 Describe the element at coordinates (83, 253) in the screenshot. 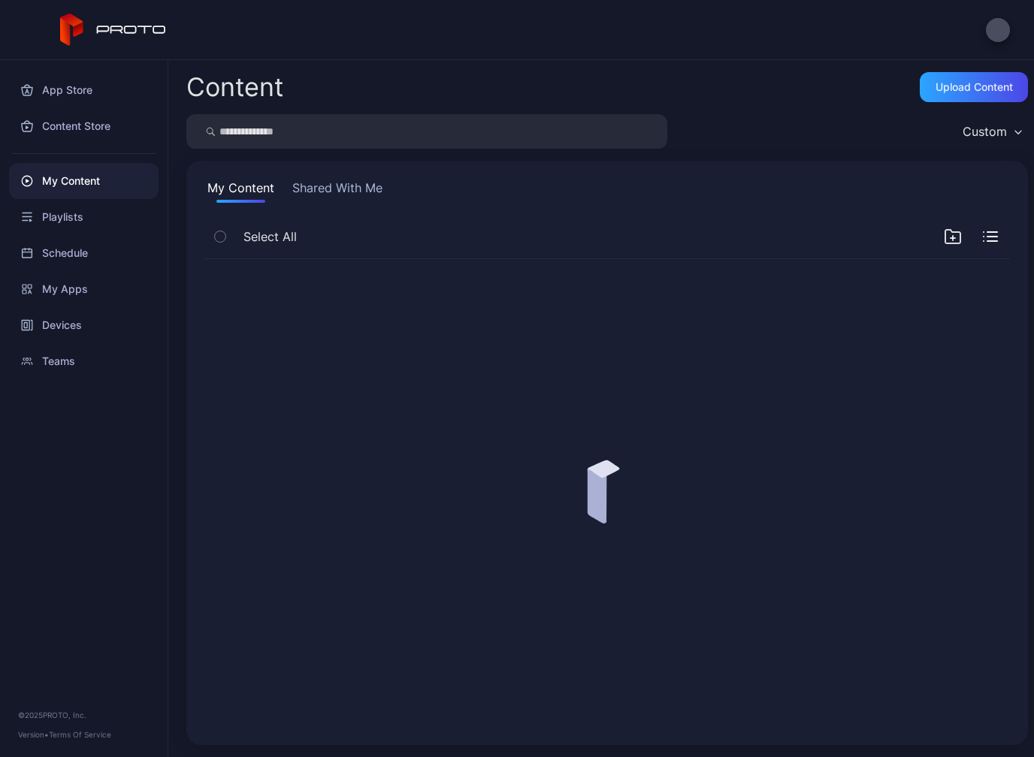

I see `div: Schedule` at that location.